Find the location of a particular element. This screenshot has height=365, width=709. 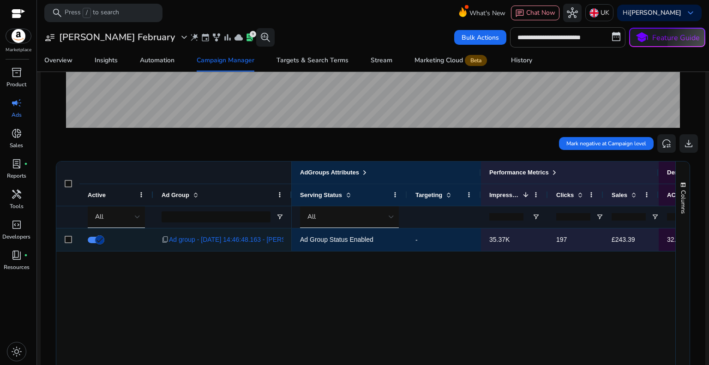

div: Campaign Manager is located at coordinates (225, 60).